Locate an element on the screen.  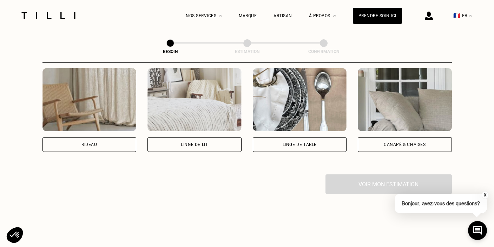
div: Confirmation is located at coordinates (324, 52).